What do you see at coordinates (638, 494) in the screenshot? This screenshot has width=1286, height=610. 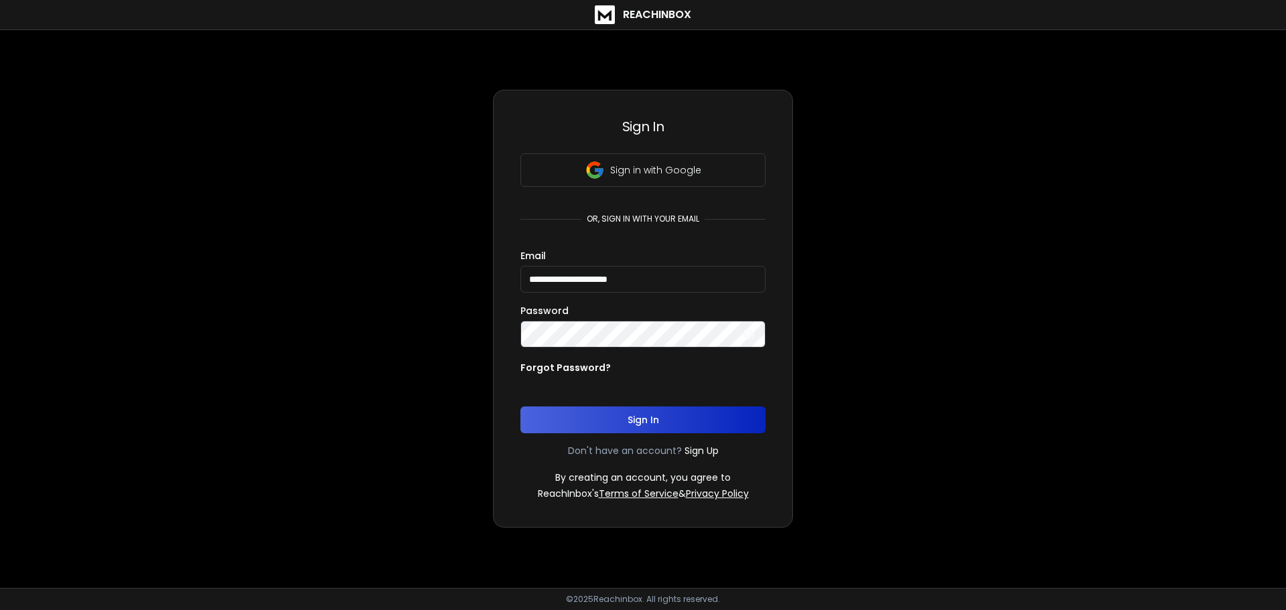 I see `span: Terms of Service` at bounding box center [638, 494].